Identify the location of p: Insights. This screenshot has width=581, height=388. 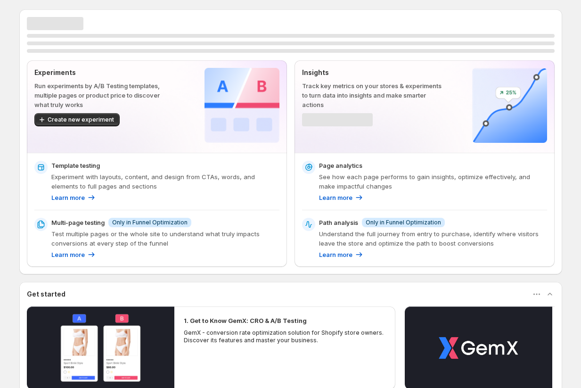
(372, 73).